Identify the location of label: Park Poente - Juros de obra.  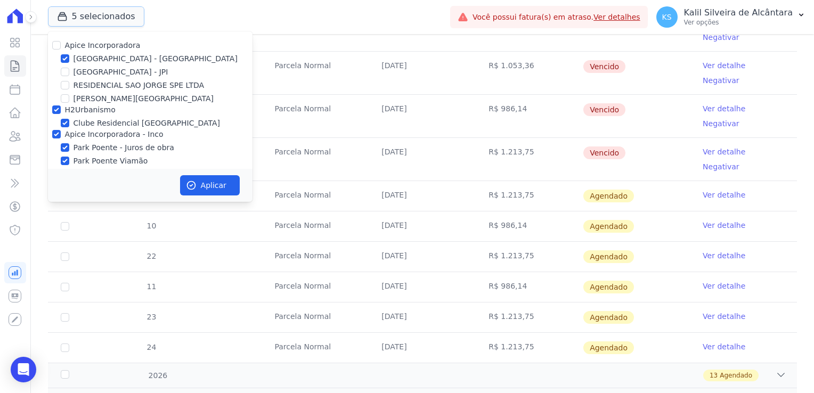
(124, 148).